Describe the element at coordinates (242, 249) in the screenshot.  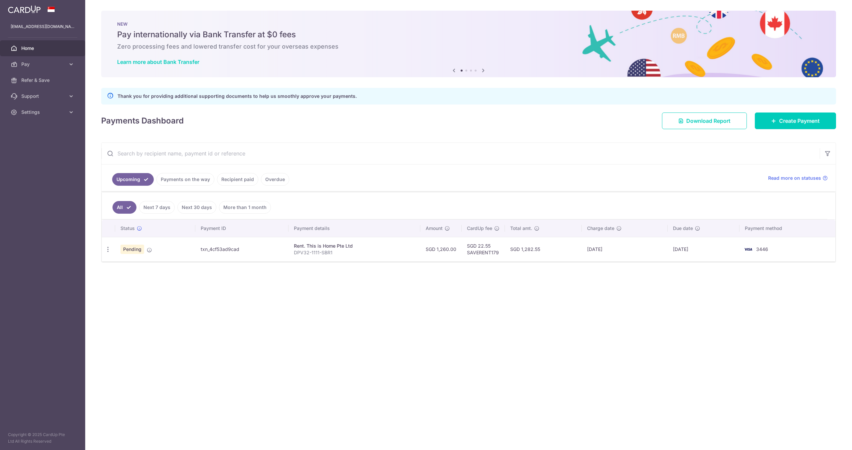
I see `td: txn_4cf53ad9cad` at that location.